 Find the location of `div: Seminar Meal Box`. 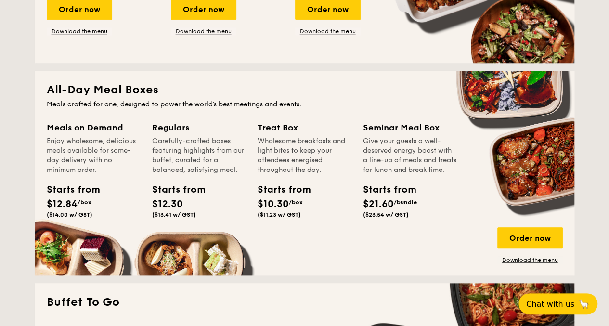

div: Seminar Meal Box is located at coordinates (410, 128).